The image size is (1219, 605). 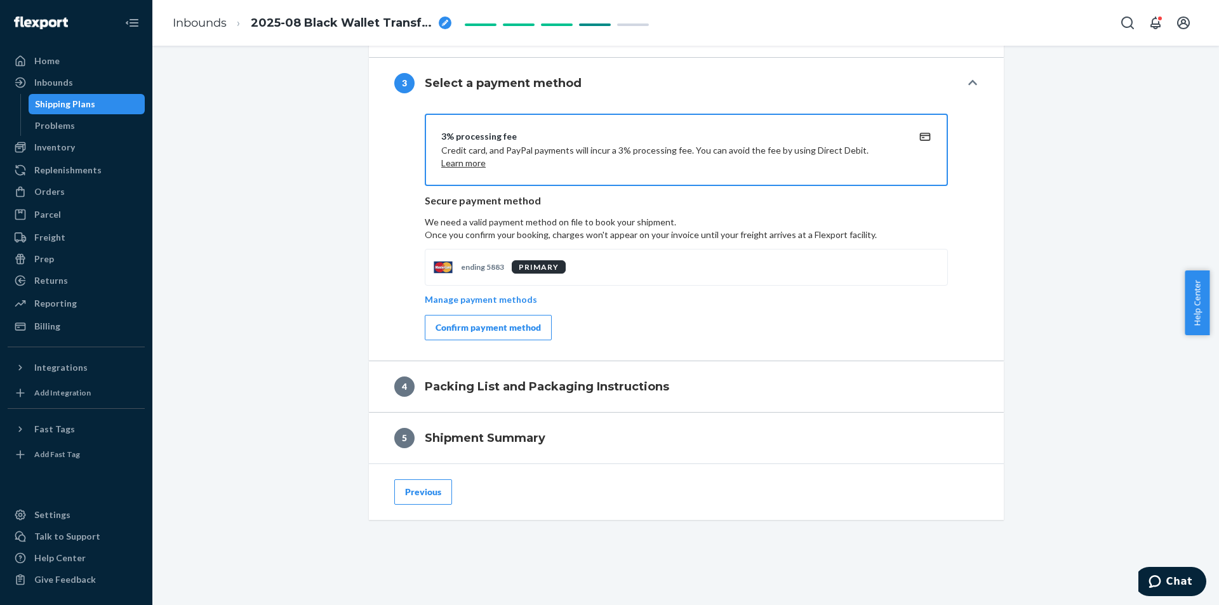 What do you see at coordinates (76, 455) in the screenshot?
I see `a: Add Fast Tag` at bounding box center [76, 455].